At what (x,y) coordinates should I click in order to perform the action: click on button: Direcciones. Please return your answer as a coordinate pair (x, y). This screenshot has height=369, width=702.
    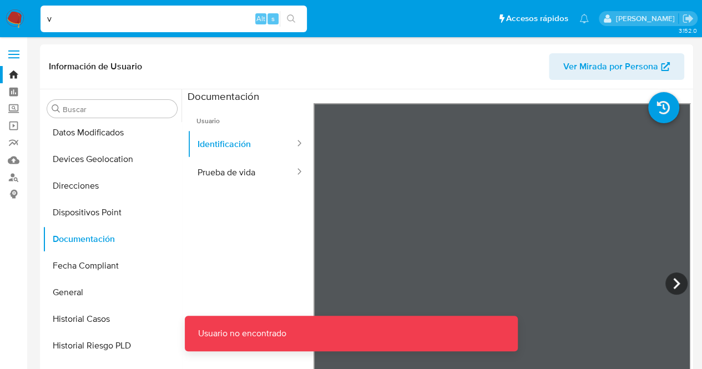
    Looking at the image, I should click on (112, 186).